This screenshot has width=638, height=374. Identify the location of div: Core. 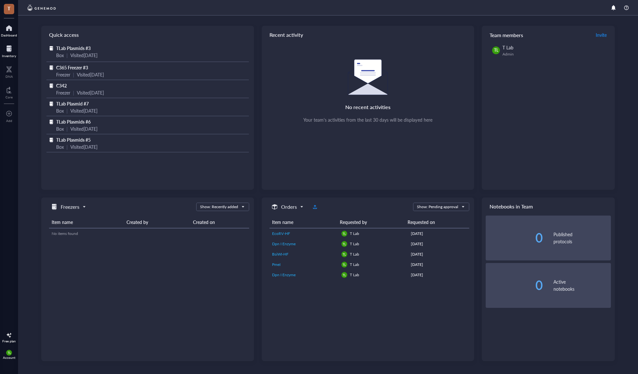
(9, 97).